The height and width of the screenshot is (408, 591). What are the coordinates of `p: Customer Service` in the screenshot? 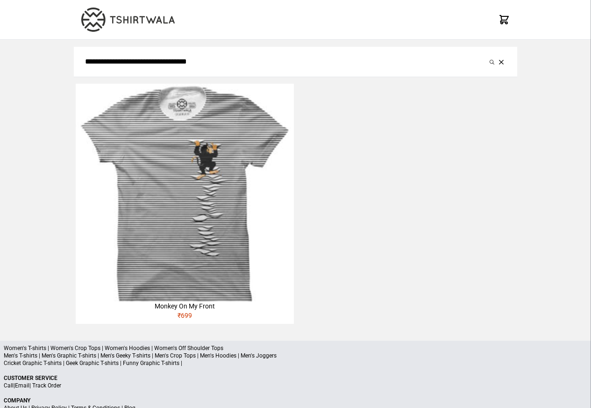 It's located at (295, 378).